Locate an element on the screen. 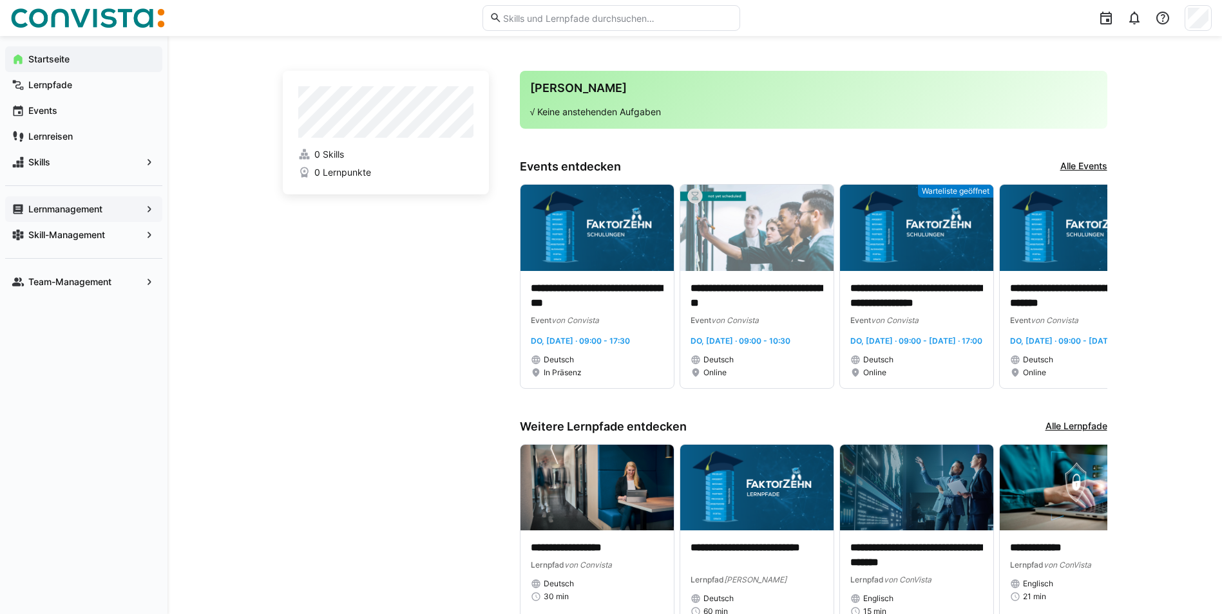 The width and height of the screenshot is (1222, 614). span: 0 Skills is located at coordinates (329, 155).